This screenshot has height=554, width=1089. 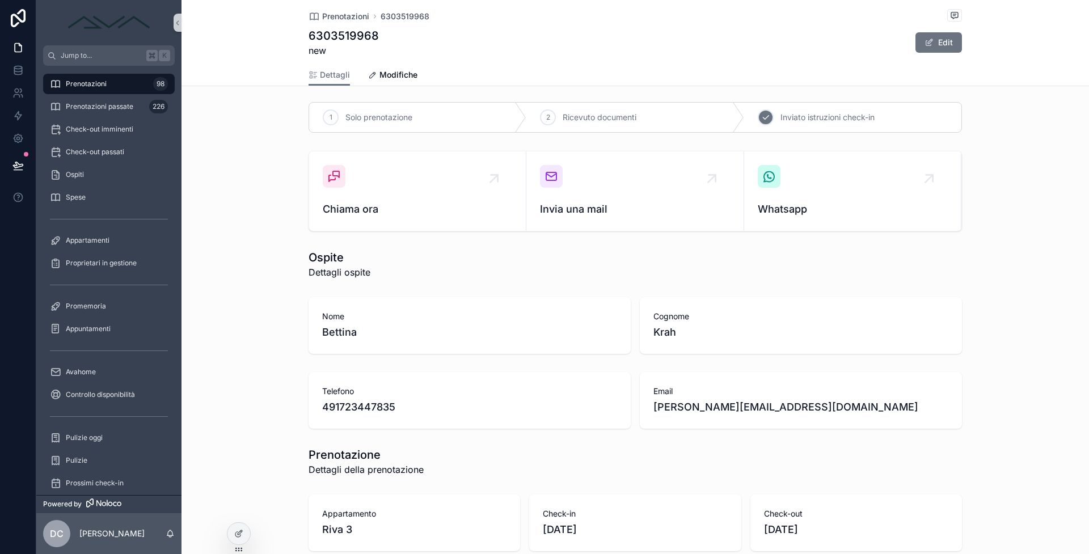 I want to click on span: Appartamento, so click(x=414, y=514).